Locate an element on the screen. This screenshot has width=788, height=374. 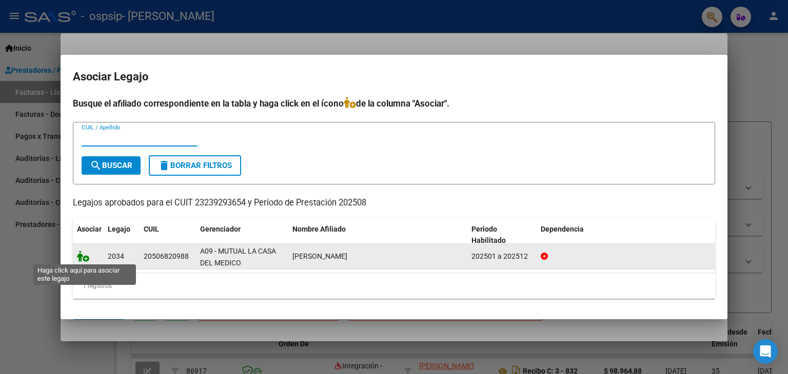
mat-icon: search is located at coordinates (96, 166).